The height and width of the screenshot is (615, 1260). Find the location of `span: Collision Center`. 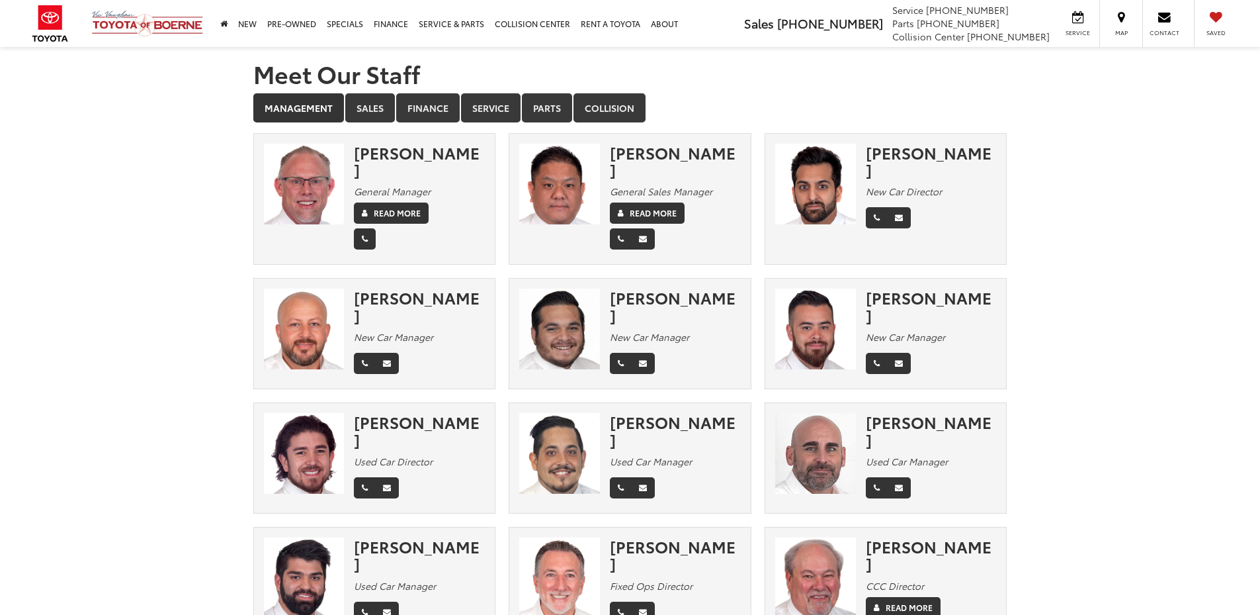

span: Collision Center is located at coordinates (928, 36).